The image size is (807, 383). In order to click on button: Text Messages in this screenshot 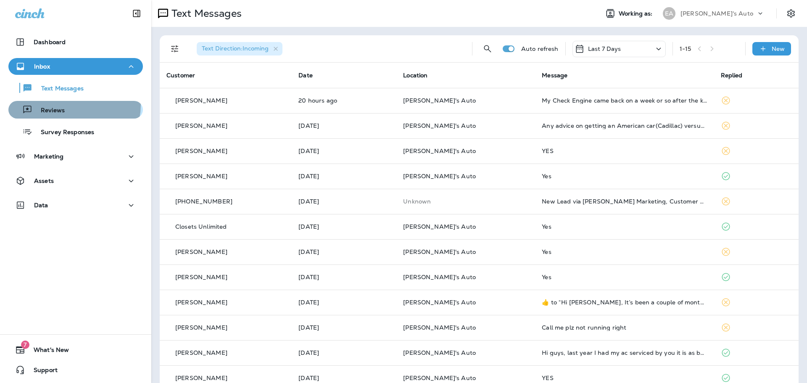, I will do `click(76, 88)`.